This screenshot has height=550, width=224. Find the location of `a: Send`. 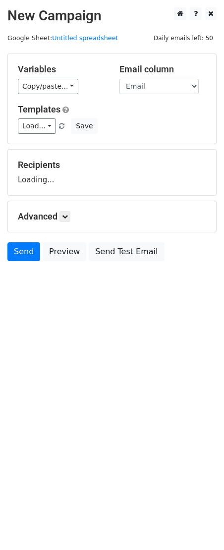

a: Send is located at coordinates (24, 252).